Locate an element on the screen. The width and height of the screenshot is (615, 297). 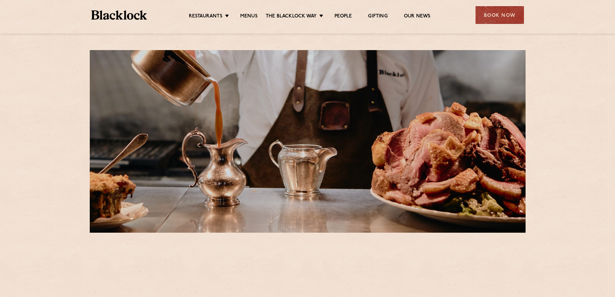
img: BL_Textured_Logo-footer-cropped.svg is located at coordinates (119, 15).